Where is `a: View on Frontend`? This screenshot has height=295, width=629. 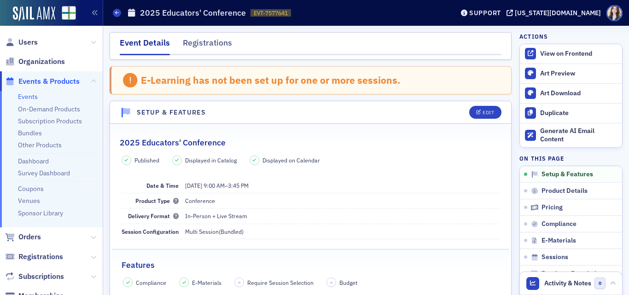 a: View on Frontend is located at coordinates (571, 54).